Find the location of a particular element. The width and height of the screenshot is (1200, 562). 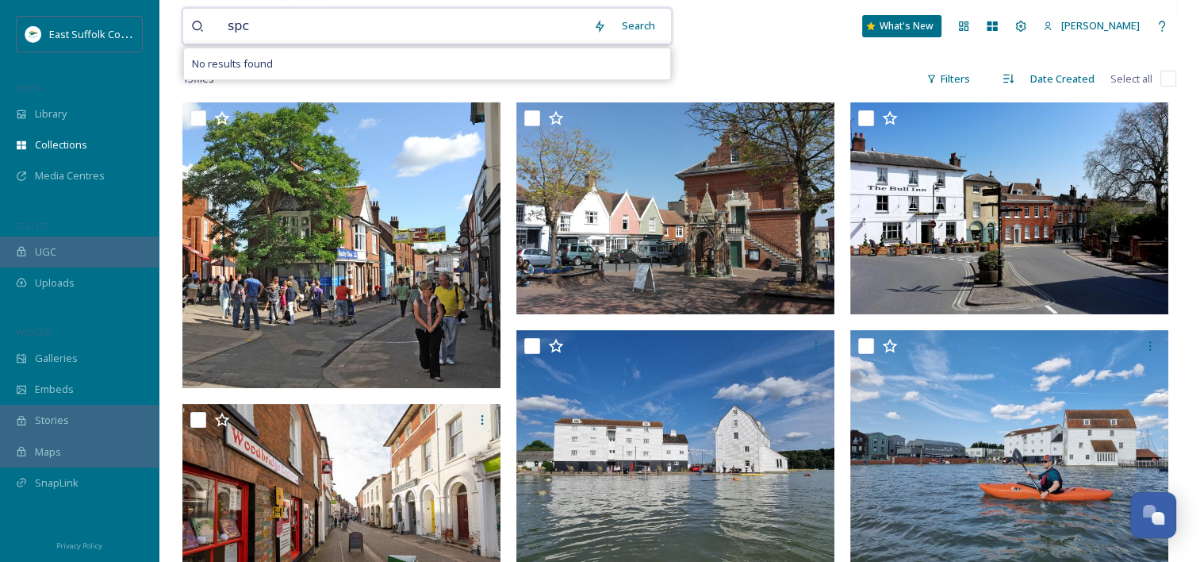

span: SnapLink is located at coordinates (56, 482).